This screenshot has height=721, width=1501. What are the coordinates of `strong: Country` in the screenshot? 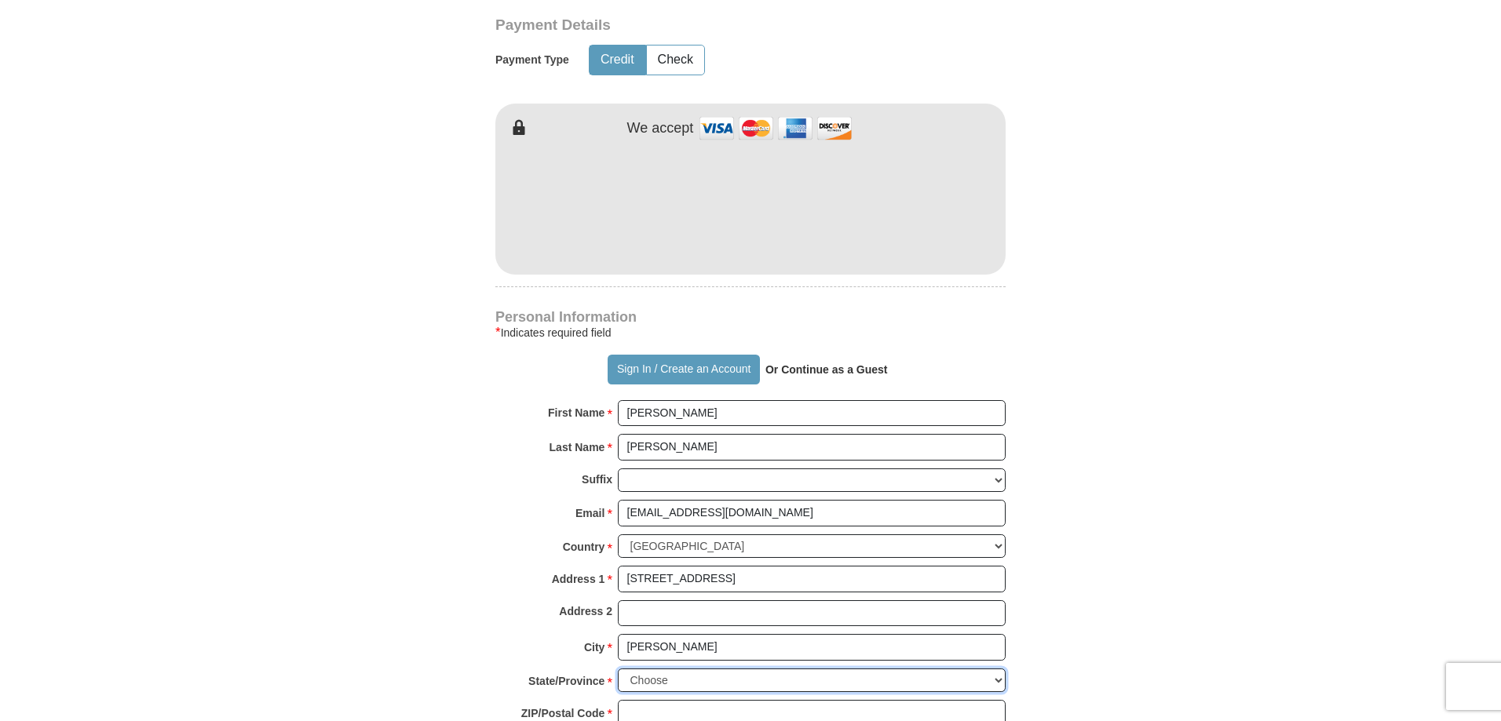 It's located at (584, 547).